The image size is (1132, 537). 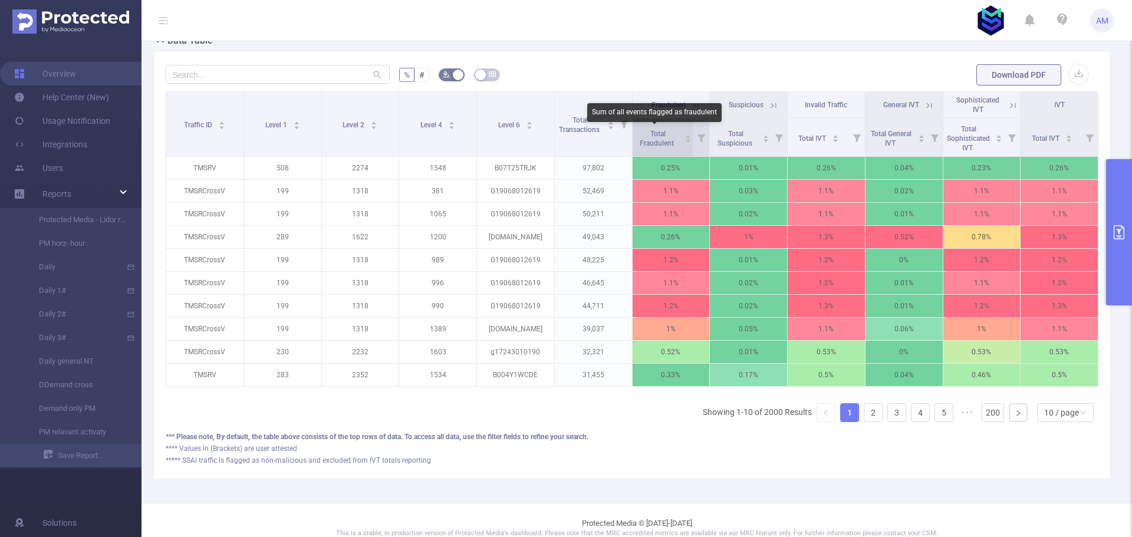 I want to click on li: 2, so click(x=873, y=413).